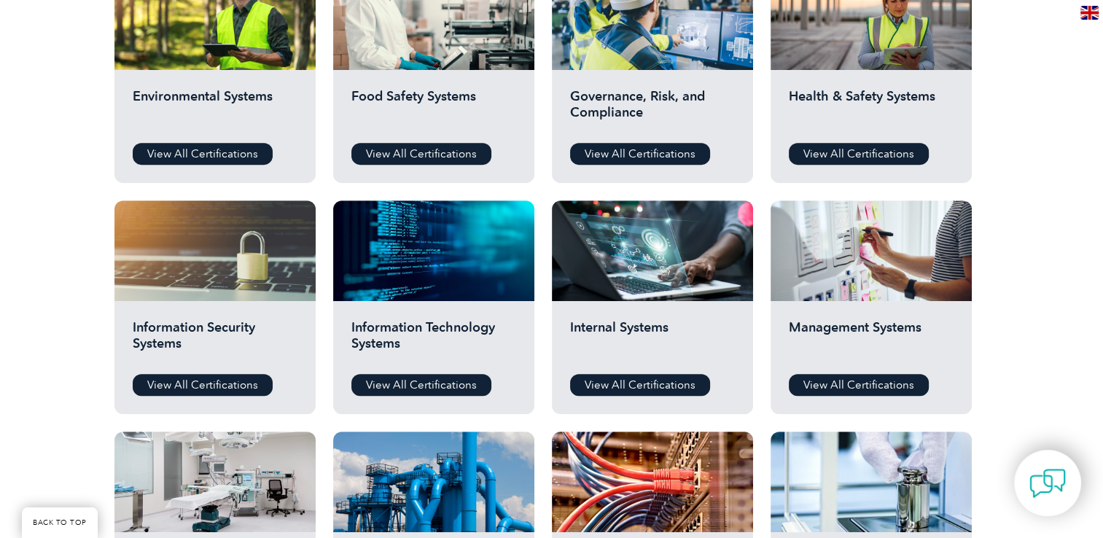  Describe the element at coordinates (653, 110) in the screenshot. I see `h2: Governance, Risk, and Compliance` at that location.